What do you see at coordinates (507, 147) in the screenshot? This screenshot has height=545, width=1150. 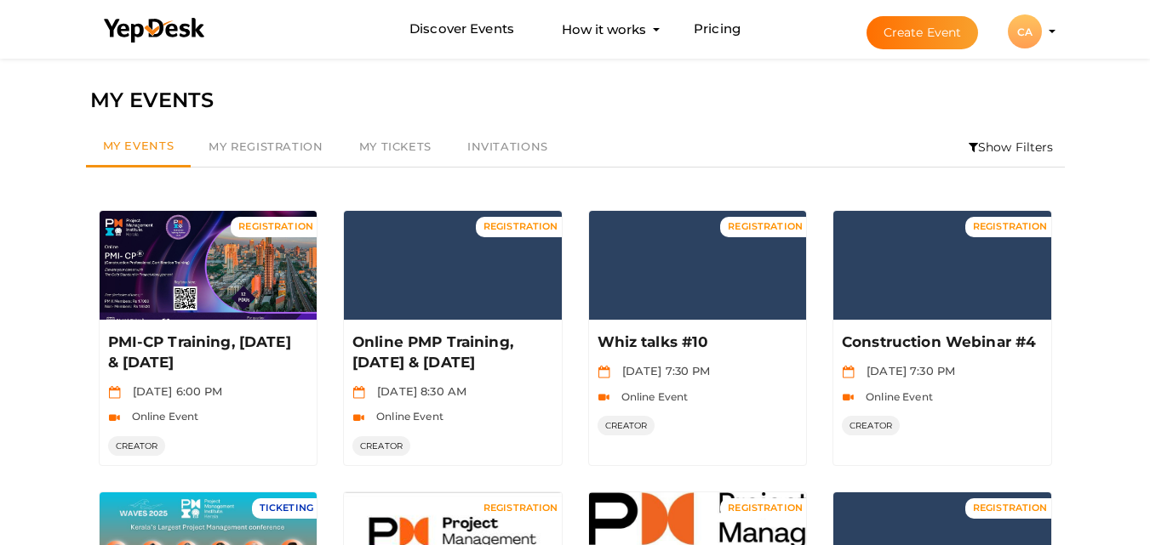 I see `a: Invitations` at bounding box center [507, 147].